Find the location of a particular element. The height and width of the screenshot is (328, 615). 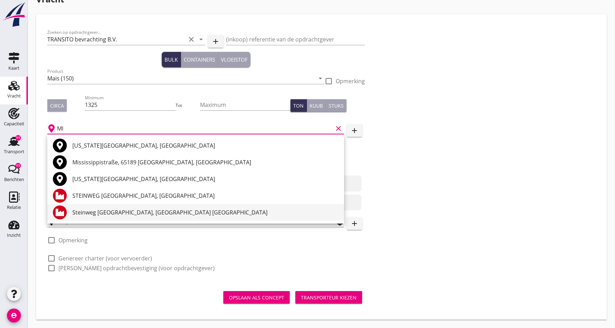

div: Kuub is located at coordinates (316, 105).